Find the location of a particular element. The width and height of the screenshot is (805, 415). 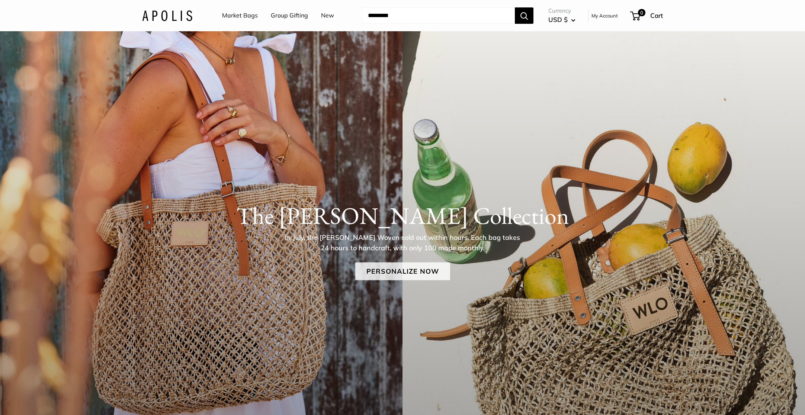

button: USD $ is located at coordinates (562, 20).